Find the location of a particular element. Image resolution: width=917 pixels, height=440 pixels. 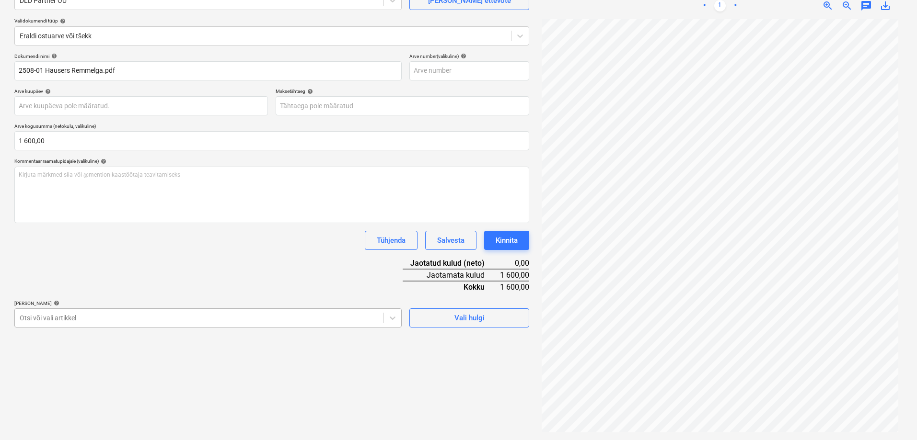

input: Arve kuupäeva pole määratud. is located at coordinates (141, 106).